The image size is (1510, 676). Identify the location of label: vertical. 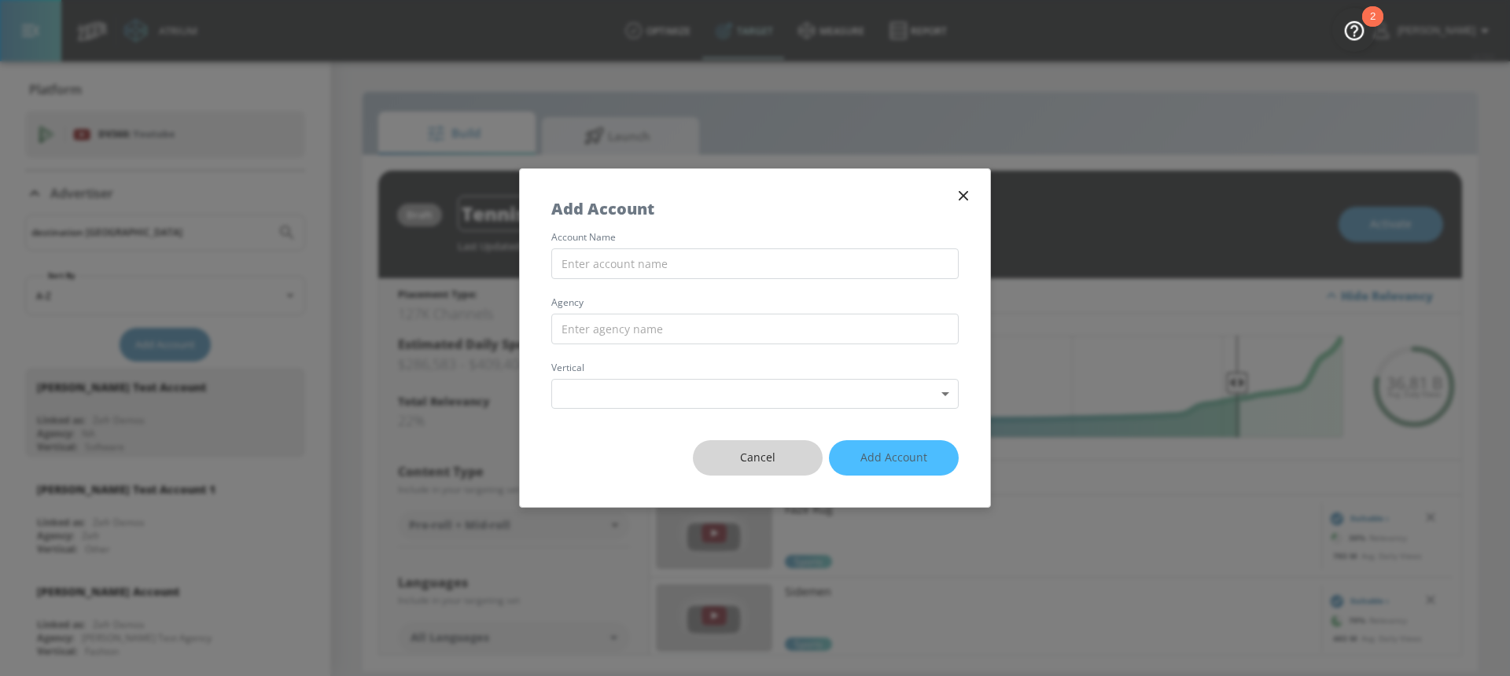
(755, 368).